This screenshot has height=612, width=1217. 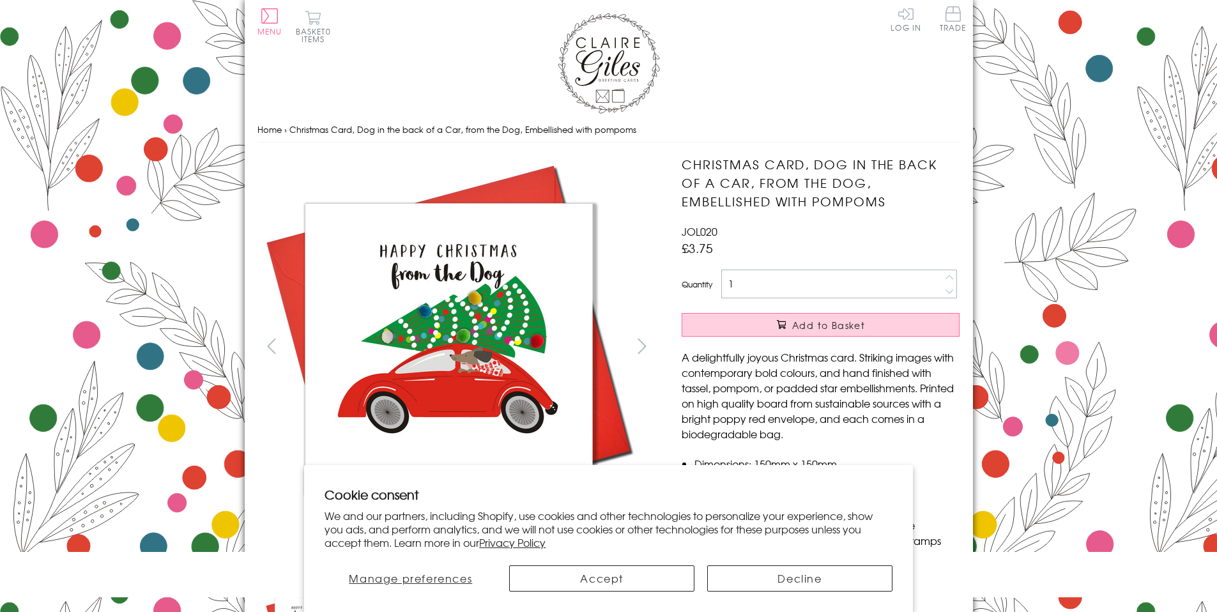 I want to click on p: We and our partners, including Shopify, use cookies and other technologies to personalize your ex..., so click(x=608, y=529).